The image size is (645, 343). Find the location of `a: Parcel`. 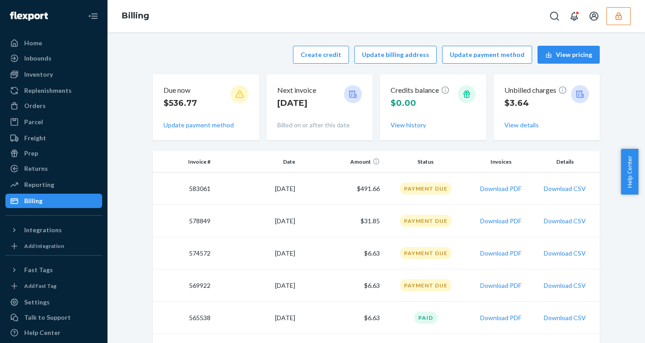

a: Parcel is located at coordinates (54, 122).